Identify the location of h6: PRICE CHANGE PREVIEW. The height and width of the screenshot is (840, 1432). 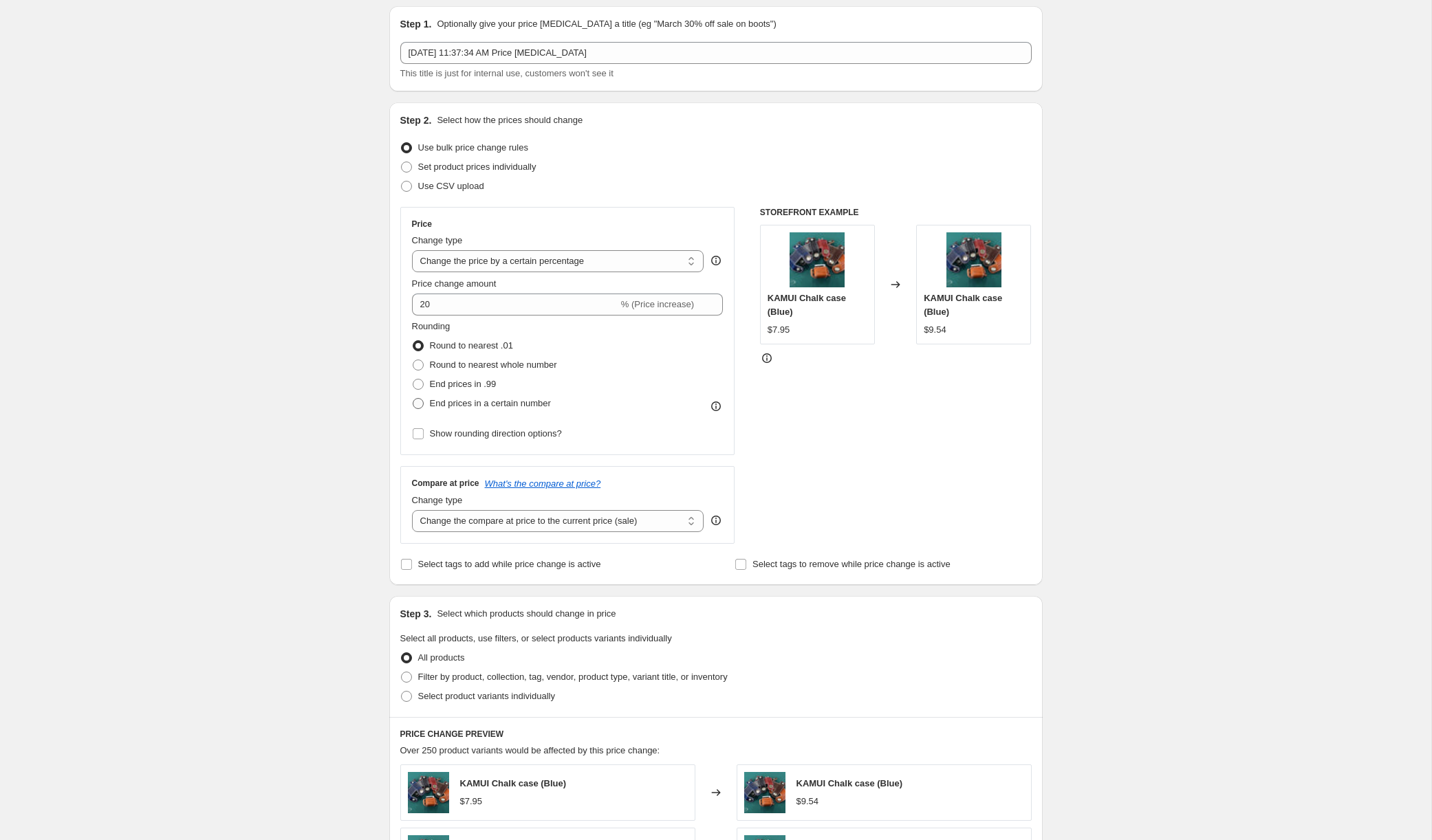
(716, 734).